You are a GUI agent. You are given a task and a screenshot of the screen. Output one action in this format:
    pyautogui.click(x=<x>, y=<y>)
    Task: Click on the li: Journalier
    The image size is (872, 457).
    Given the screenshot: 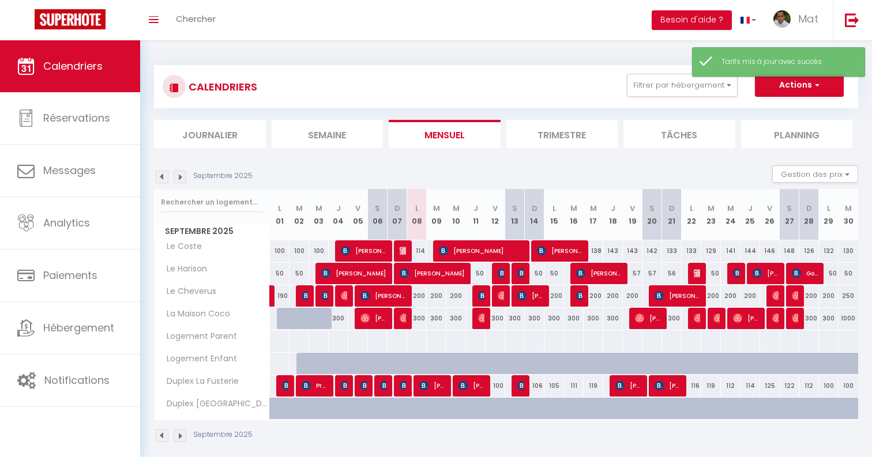 What is the action you would take?
    pyautogui.click(x=210, y=134)
    